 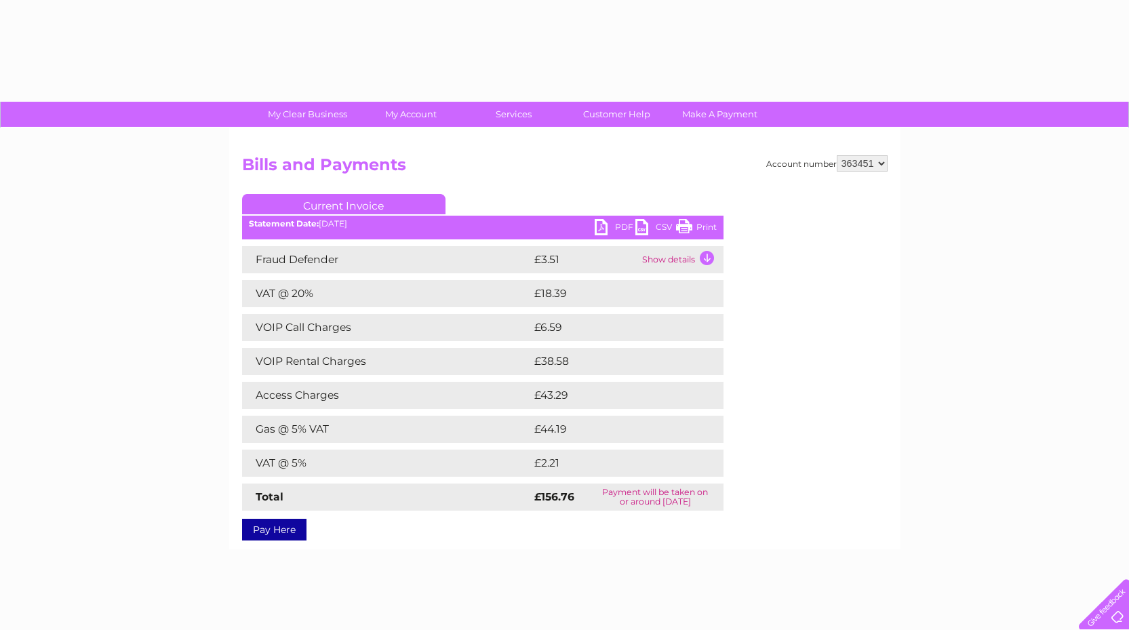 What do you see at coordinates (613, 429) in the screenshot?
I see `td: £44.19` at bounding box center [613, 429].